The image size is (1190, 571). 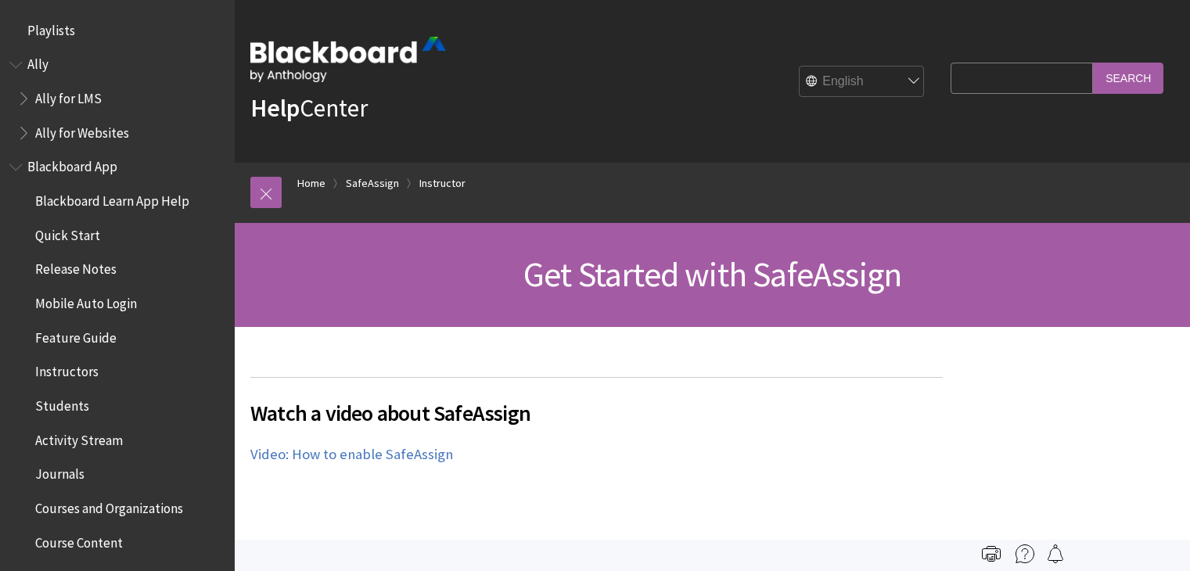 What do you see at coordinates (117, 99) in the screenshot?
I see `nav: Book outline for Anthology Ally Help` at bounding box center [117, 99].